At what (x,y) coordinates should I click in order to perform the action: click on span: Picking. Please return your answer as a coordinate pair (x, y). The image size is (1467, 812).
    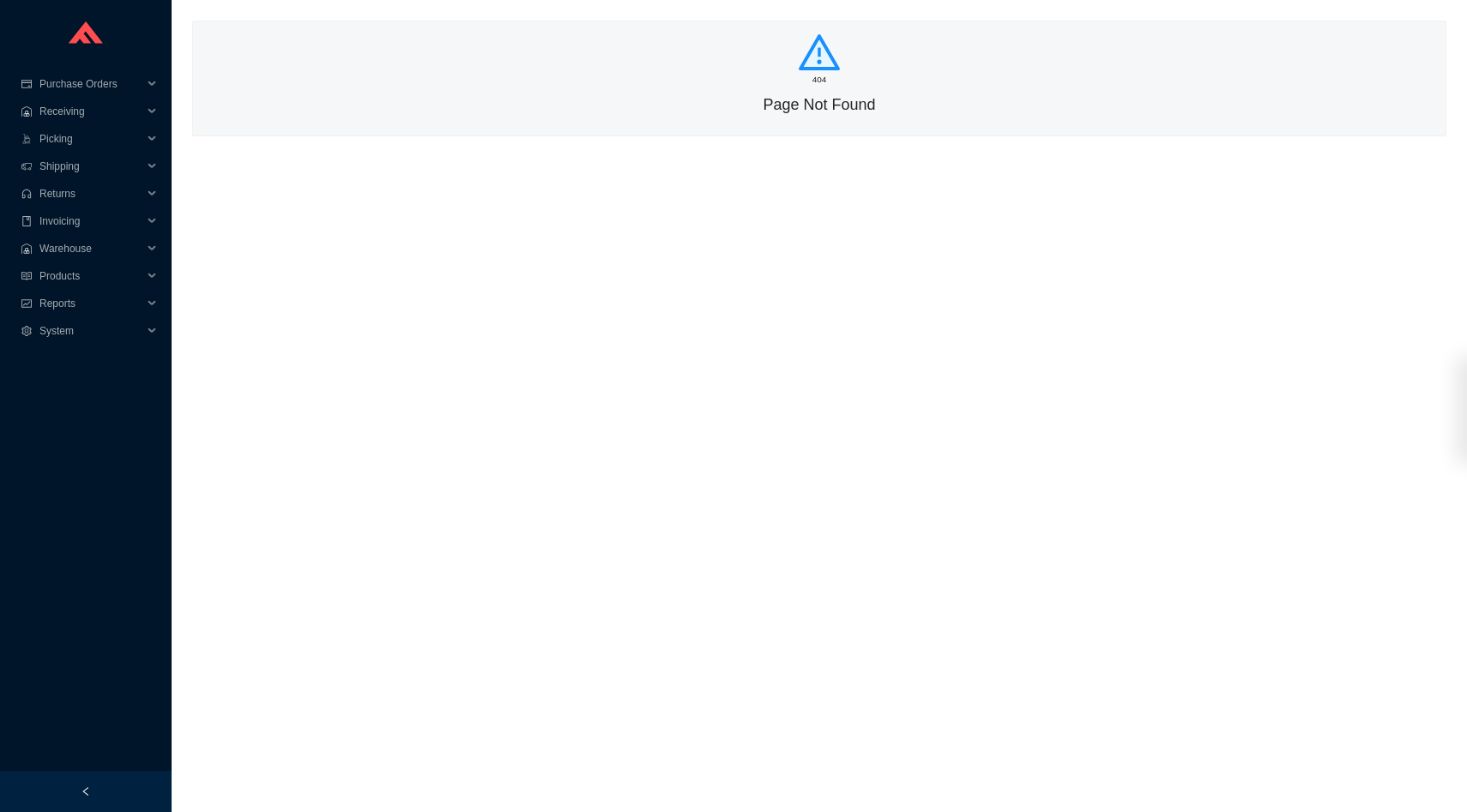
    Looking at the image, I should click on (91, 139).